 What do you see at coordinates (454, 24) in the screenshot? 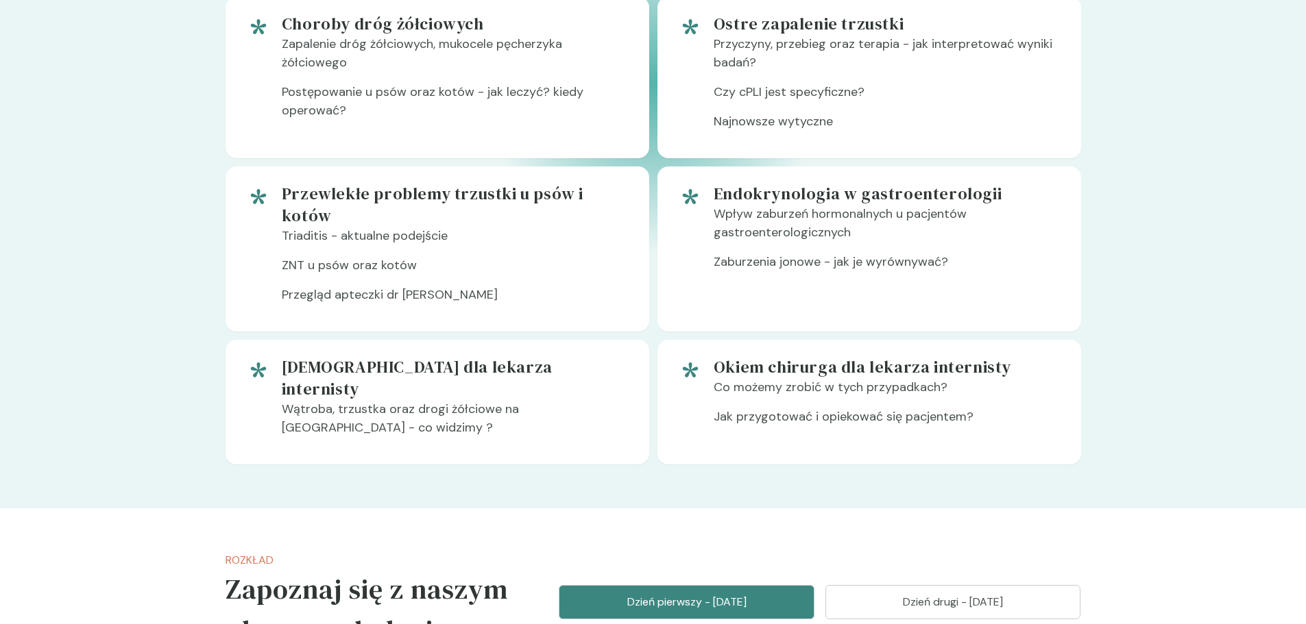
I see `h5: Choroby dróg żółciowych` at bounding box center [454, 24].